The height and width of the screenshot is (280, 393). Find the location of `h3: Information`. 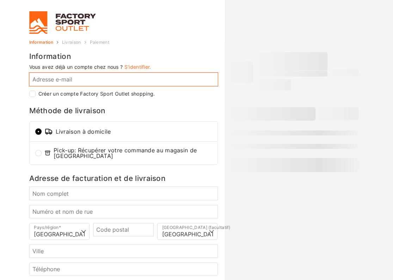

h3: Information is located at coordinates (124, 56).